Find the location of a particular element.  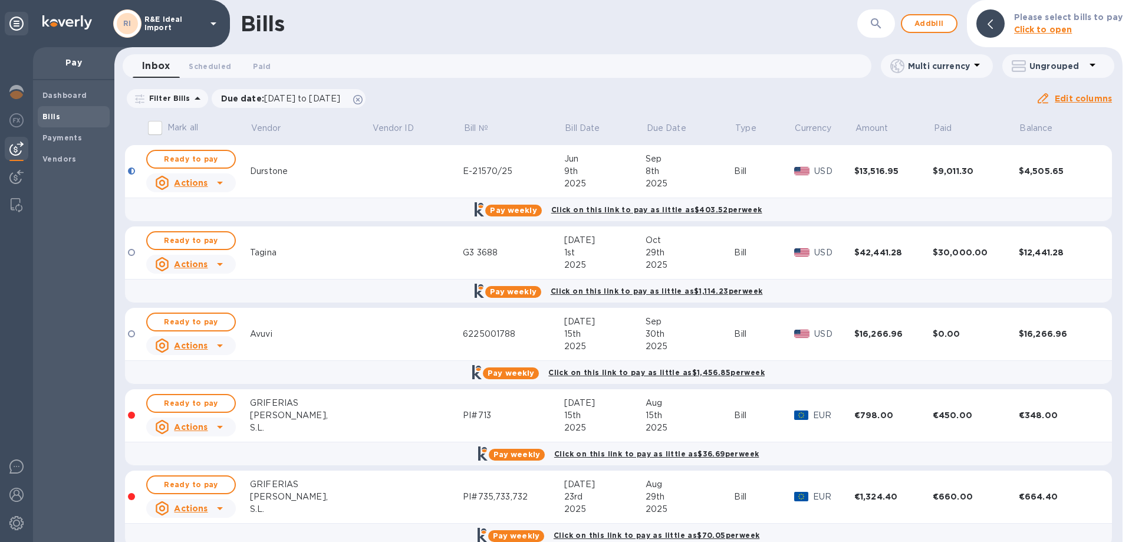

div: Durstone is located at coordinates (311, 171).